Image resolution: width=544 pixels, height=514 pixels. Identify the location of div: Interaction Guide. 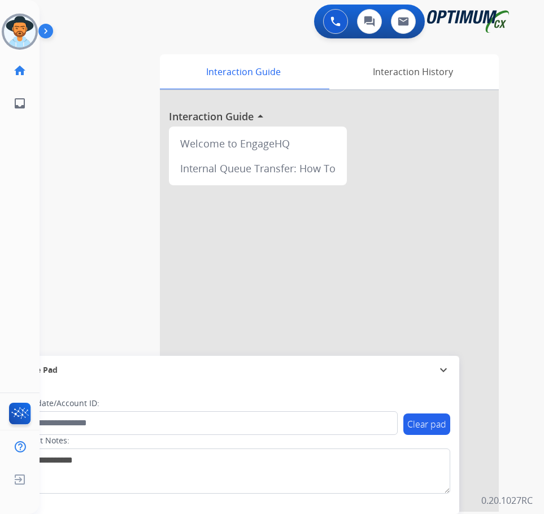
(243, 72).